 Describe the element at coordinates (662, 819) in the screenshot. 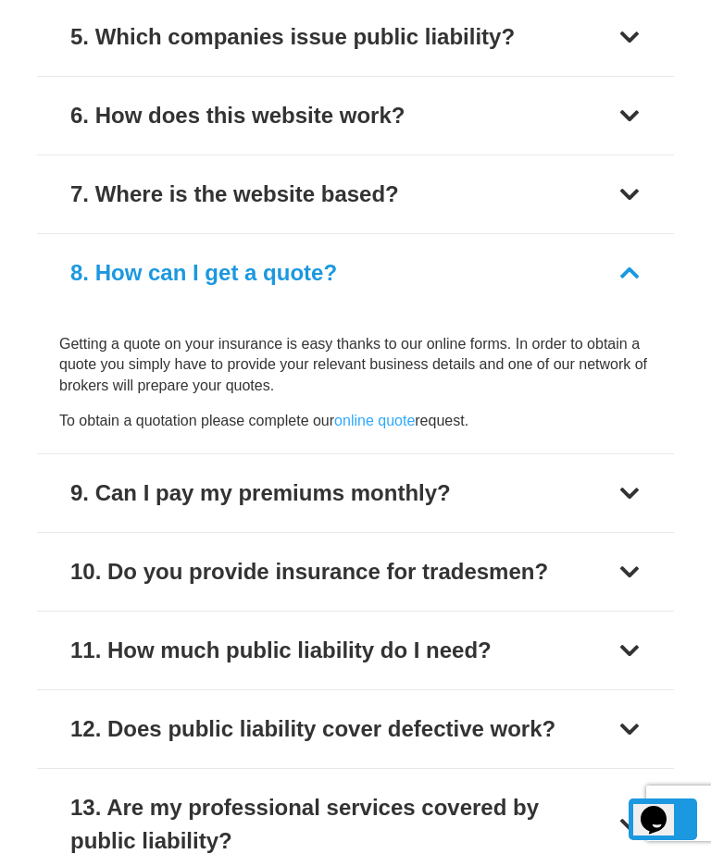

I see `a: Back to top` at that location.